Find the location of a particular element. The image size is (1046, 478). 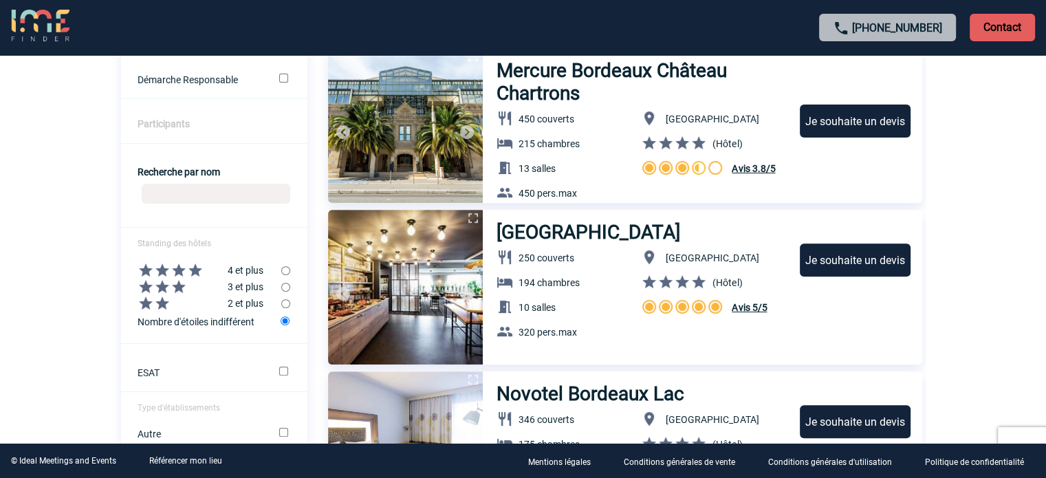

label: 3 et plus is located at coordinates (201, 287).